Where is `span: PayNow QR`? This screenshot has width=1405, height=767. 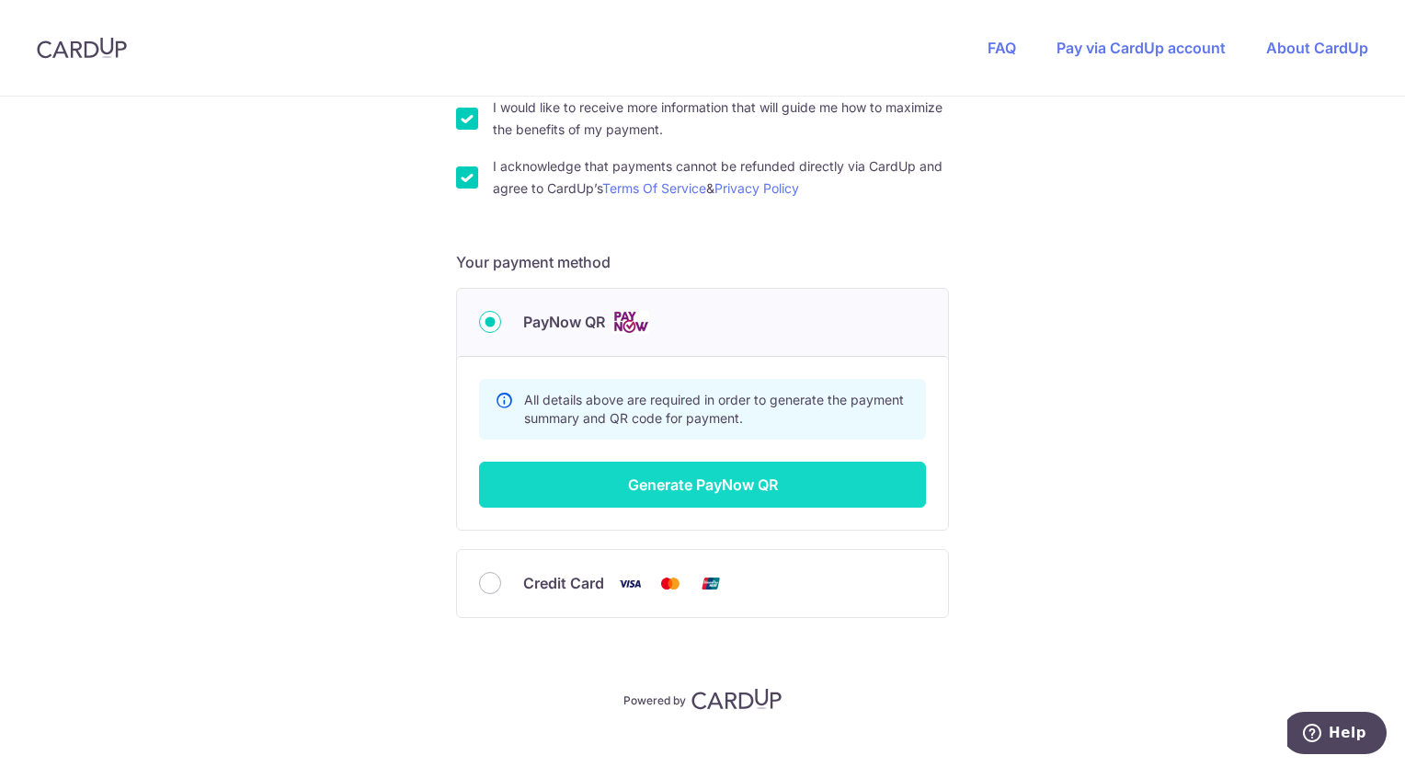
span: PayNow QR is located at coordinates (564, 322).